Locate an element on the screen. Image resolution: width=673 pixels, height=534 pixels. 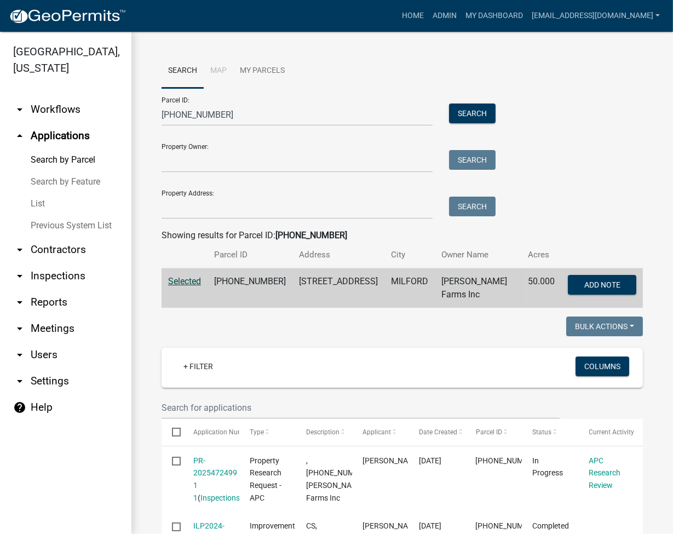
span: Property Research Request - APC is located at coordinates (266, 479).